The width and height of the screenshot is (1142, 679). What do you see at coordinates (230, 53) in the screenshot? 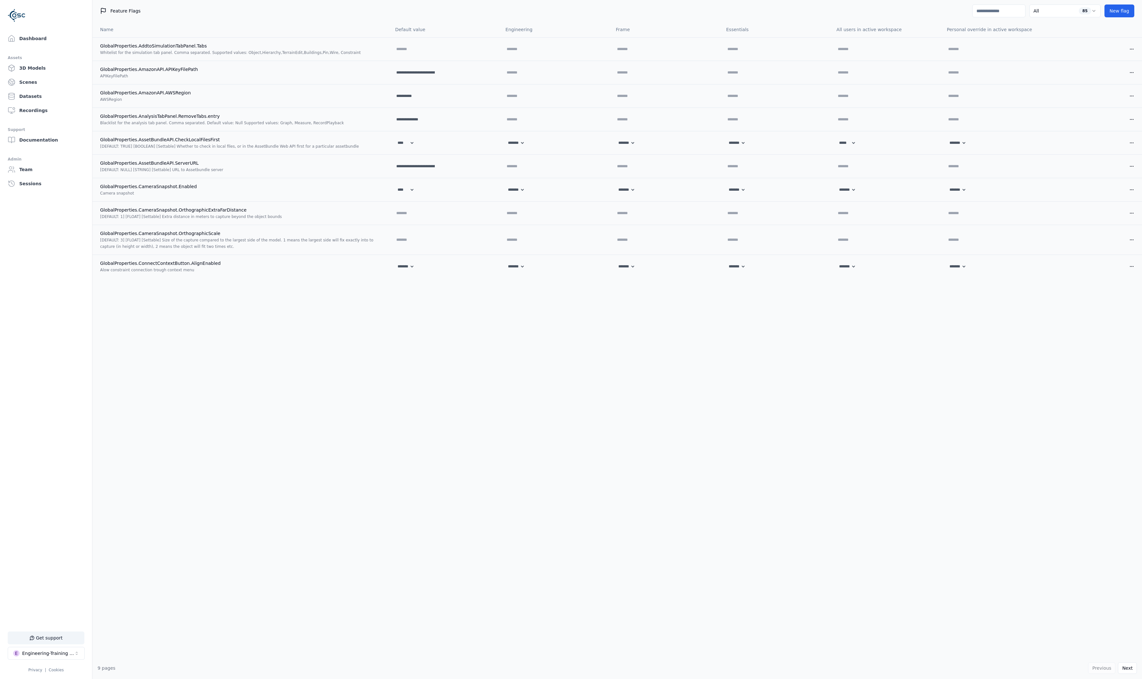
I see `span: Whitelist for the simulation tab panel. Comma separated. Supported values: Object,Hierarchy,Terra...` at bounding box center [230, 53].